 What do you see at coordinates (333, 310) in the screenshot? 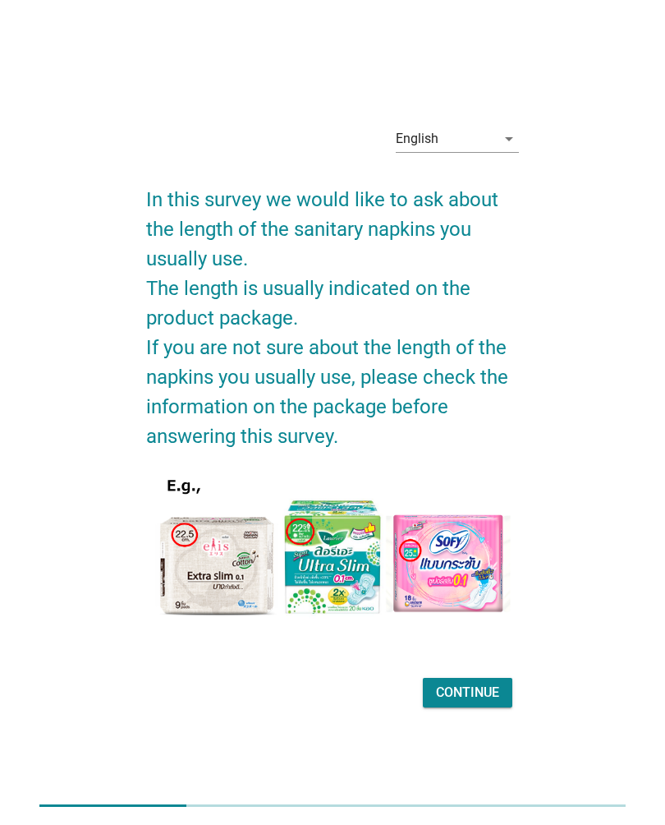
I see `h2: In this survey we would like to ask about the length of the sanitary napkins you usually use. The...` at bounding box center [333, 310].